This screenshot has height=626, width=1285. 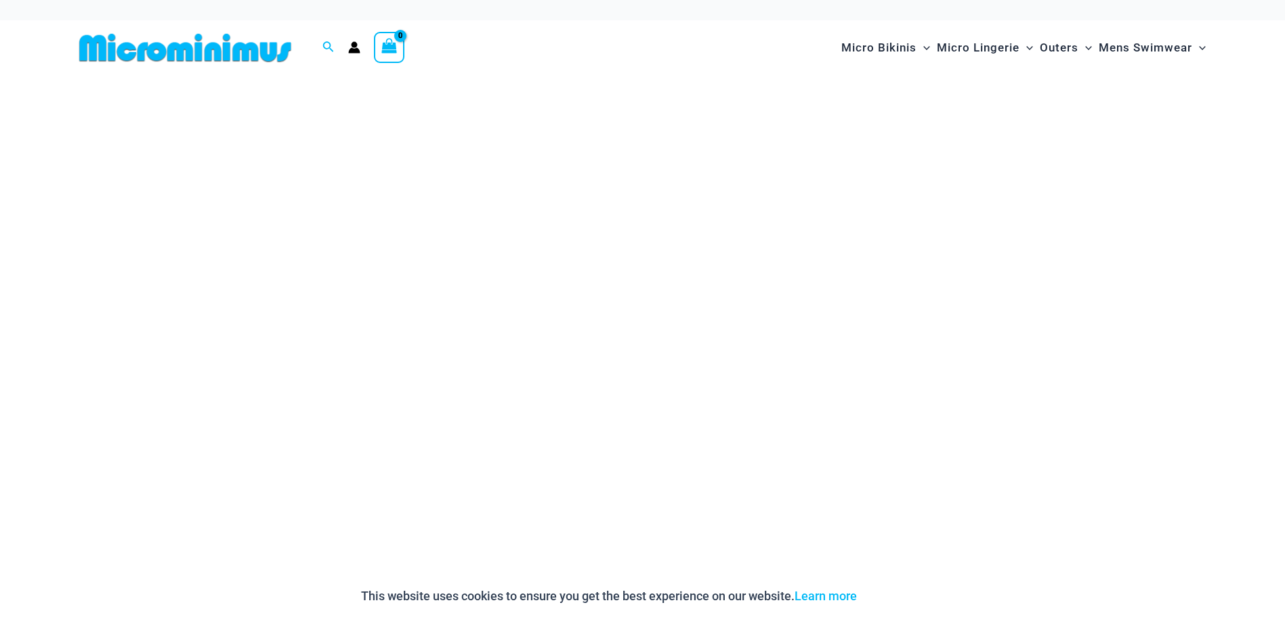 What do you see at coordinates (978, 47) in the screenshot?
I see `span: Micro Lingerie` at bounding box center [978, 47].